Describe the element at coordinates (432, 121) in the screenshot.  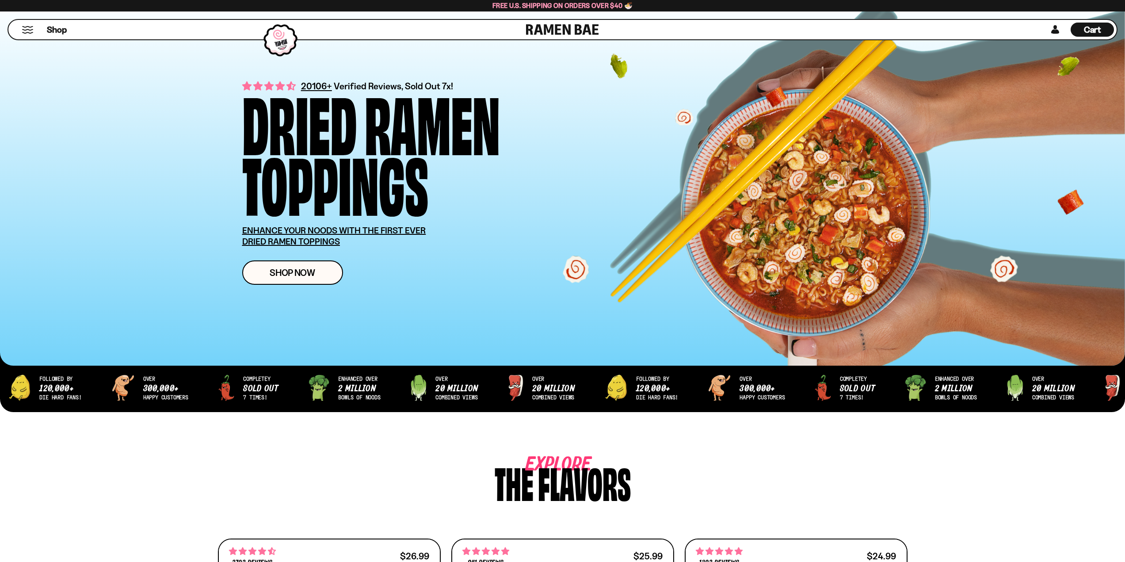
I see `div: Ramen` at that location.